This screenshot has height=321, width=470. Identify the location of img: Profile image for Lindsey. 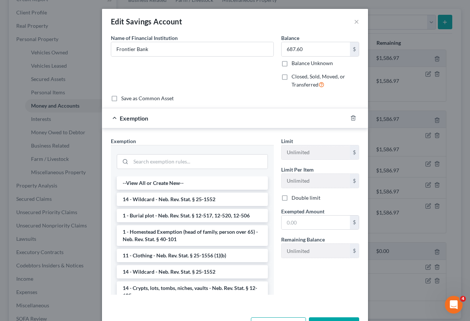
(37, 10).